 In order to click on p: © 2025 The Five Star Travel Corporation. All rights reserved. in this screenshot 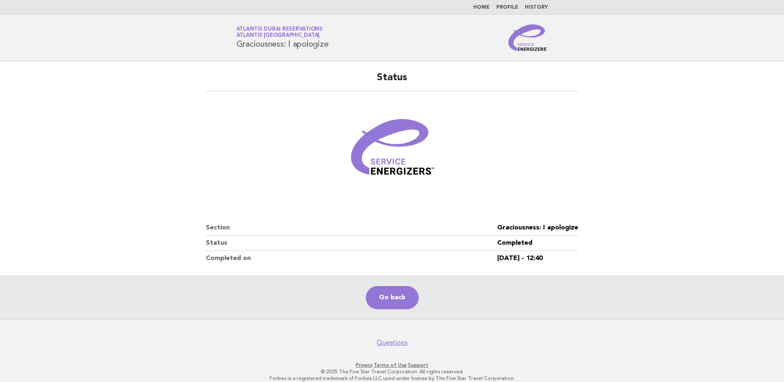, I will do `click(392, 372)`.